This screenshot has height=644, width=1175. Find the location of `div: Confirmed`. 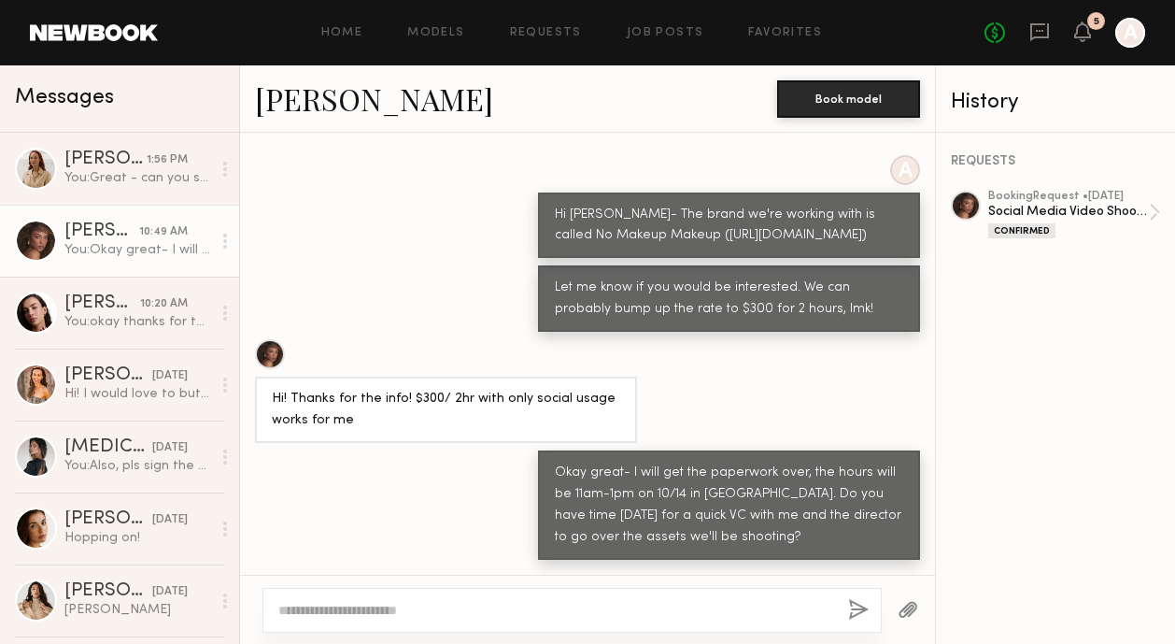

div: Confirmed is located at coordinates (1022, 231).